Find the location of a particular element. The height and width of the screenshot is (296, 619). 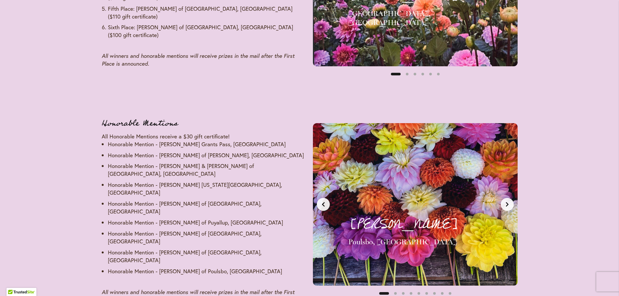

button: Slide 3 is located at coordinates (415, 74).